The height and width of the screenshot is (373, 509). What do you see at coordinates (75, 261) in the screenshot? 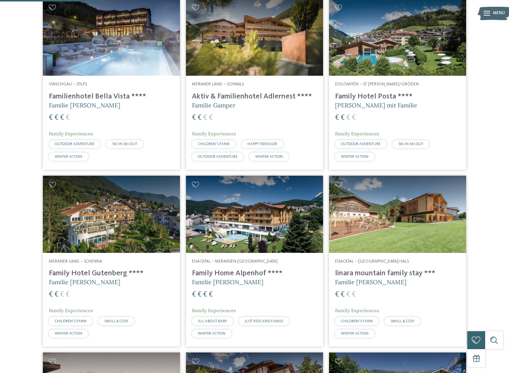
I see `span: Meraner Land – Schenna` at bounding box center [75, 261].